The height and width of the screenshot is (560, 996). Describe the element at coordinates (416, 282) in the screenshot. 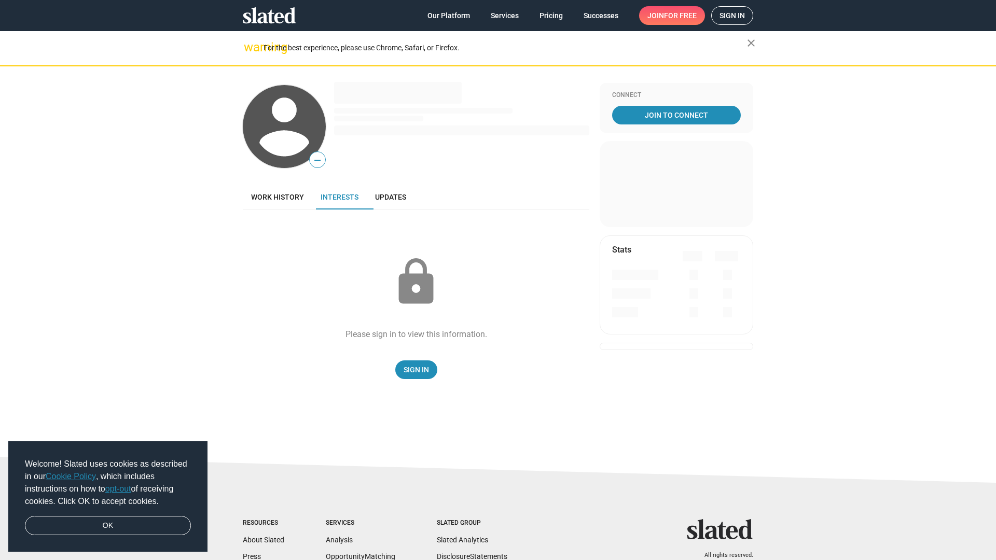

I see `mat-icon: lock` at that location.